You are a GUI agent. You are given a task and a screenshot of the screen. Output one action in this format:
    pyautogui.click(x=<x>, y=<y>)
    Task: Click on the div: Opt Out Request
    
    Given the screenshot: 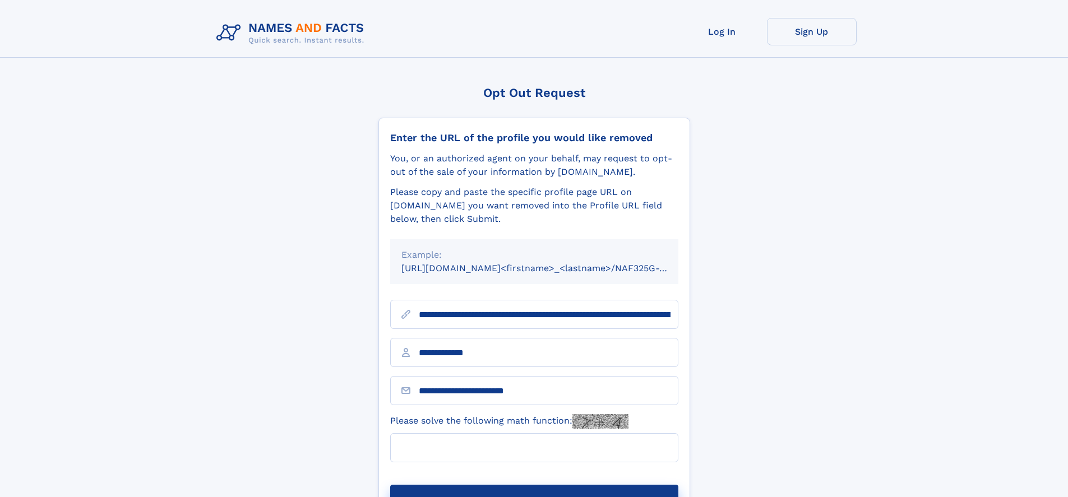 What is the action you would take?
    pyautogui.click(x=534, y=92)
    